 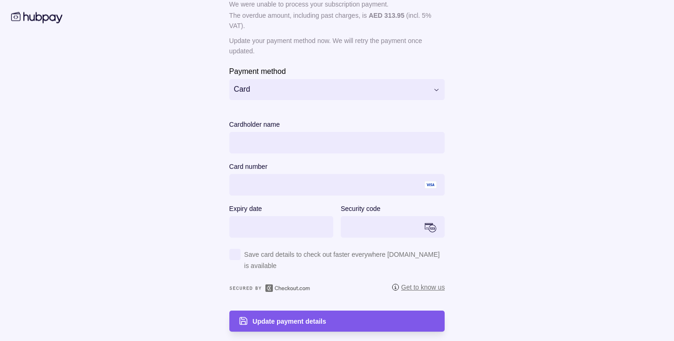 I want to click on label: Security code, so click(x=361, y=209).